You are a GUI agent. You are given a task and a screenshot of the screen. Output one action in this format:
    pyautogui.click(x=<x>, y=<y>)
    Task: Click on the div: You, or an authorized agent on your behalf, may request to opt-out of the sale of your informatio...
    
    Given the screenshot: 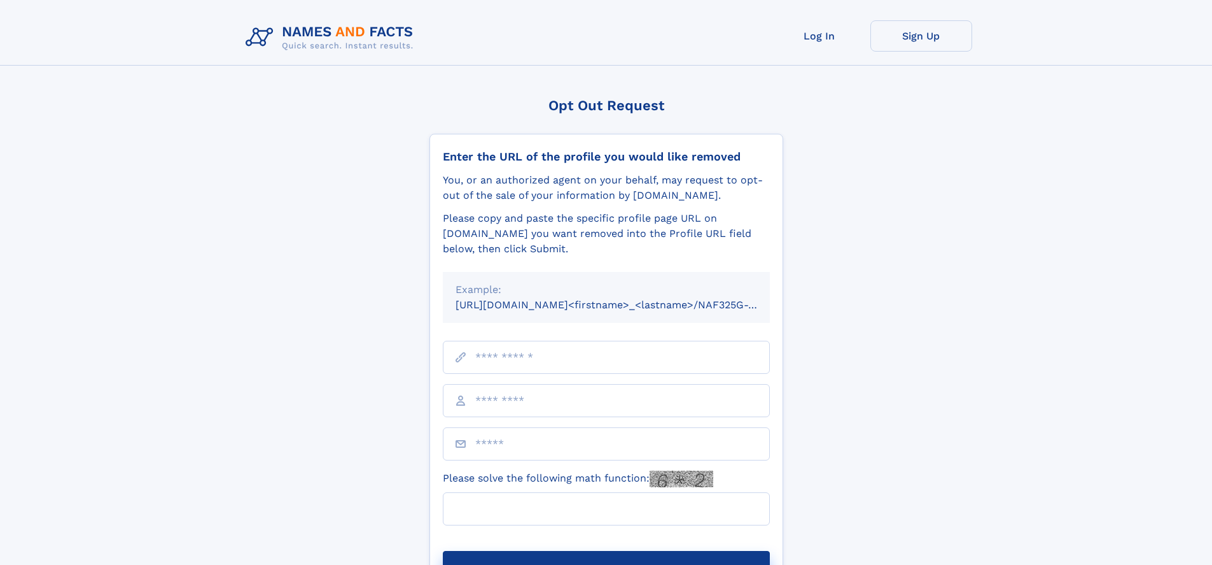 What is the action you would take?
    pyautogui.click(x=607, y=188)
    